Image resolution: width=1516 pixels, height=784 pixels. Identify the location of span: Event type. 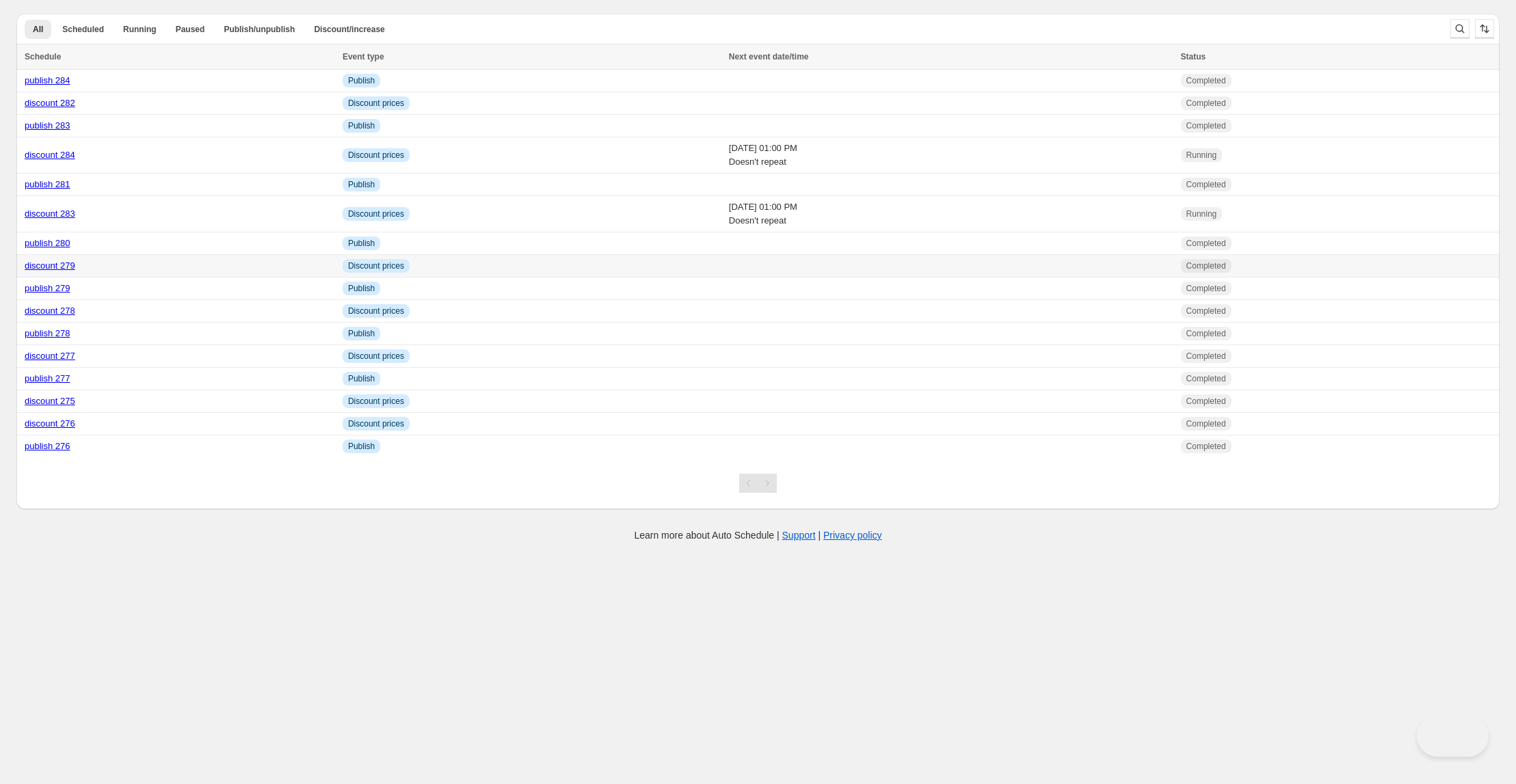
(363, 57).